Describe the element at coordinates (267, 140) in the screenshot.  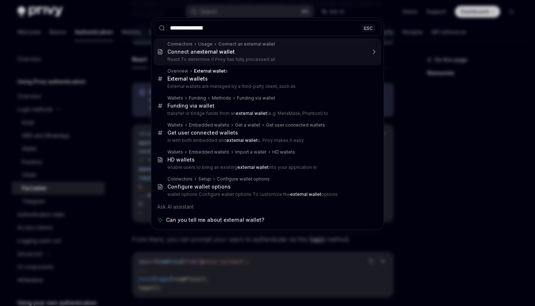
I see `p: in with both embedded and s. Privy makes it easy` at that location.